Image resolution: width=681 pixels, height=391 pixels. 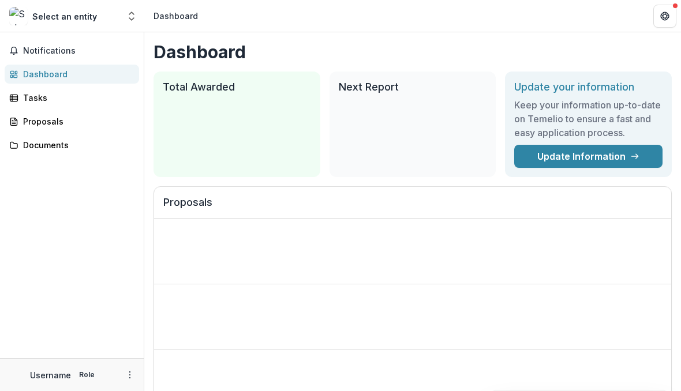 I want to click on button: Open entity switcher, so click(x=132, y=16).